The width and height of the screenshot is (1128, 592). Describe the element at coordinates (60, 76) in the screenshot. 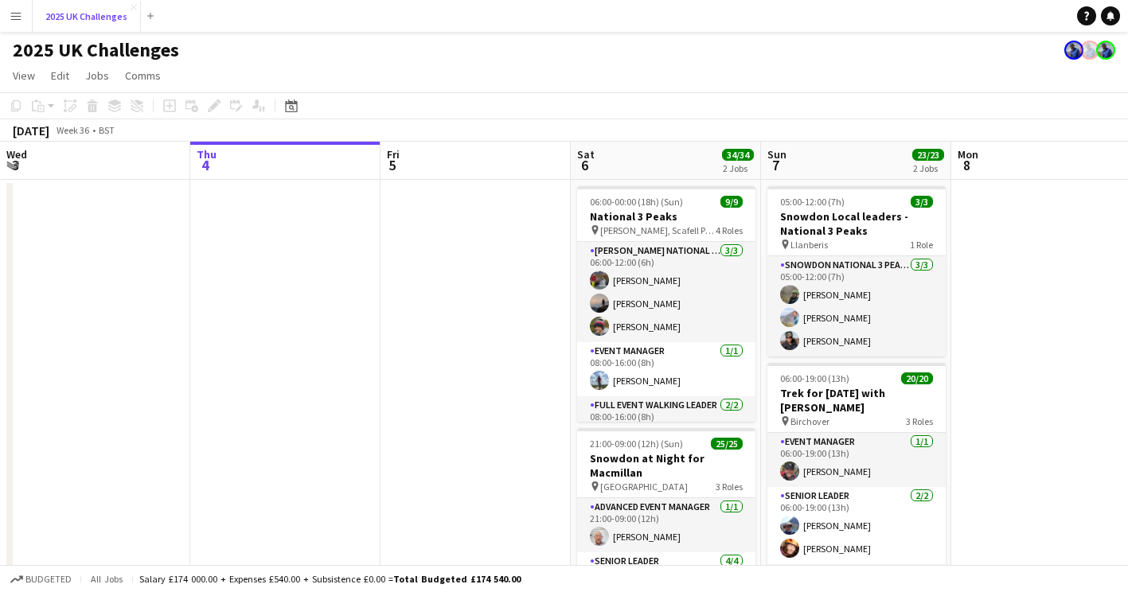

I see `span: Edit` at that location.